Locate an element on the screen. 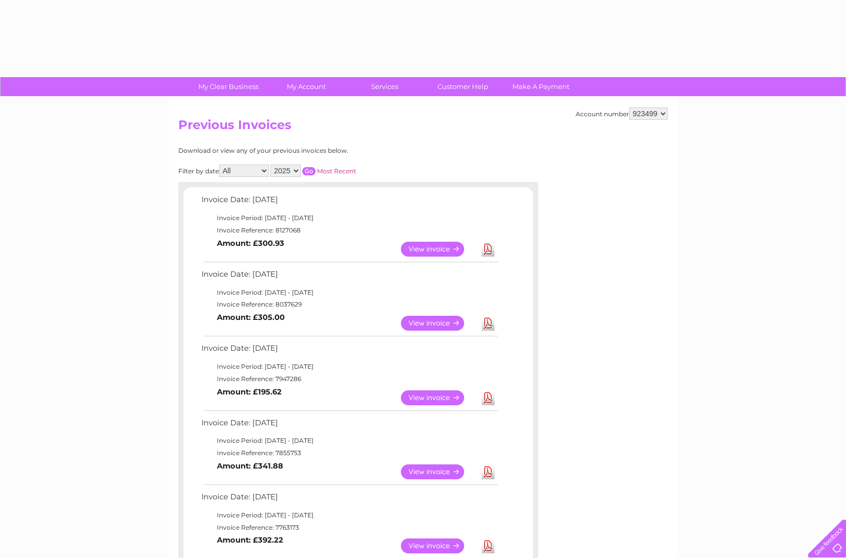 The image size is (846, 558). td: Invoice Reference: 8127068 is located at coordinates (349, 230).